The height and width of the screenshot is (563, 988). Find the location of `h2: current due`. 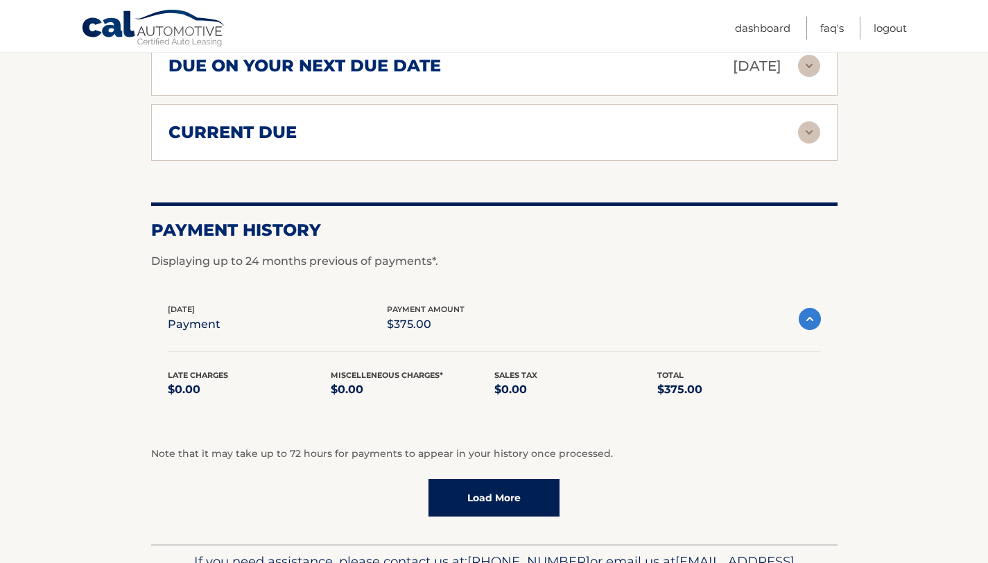

h2: current due is located at coordinates (232, 132).